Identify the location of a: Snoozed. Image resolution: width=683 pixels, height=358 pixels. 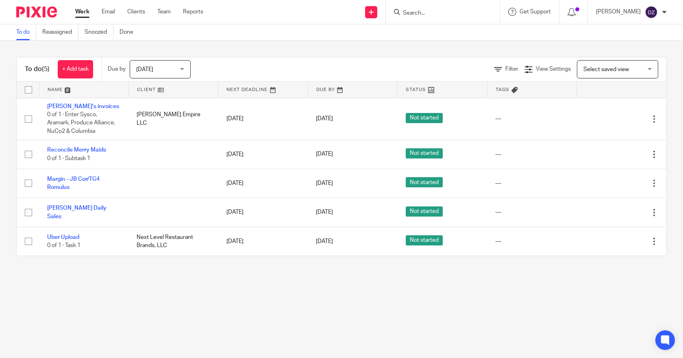
(99, 32).